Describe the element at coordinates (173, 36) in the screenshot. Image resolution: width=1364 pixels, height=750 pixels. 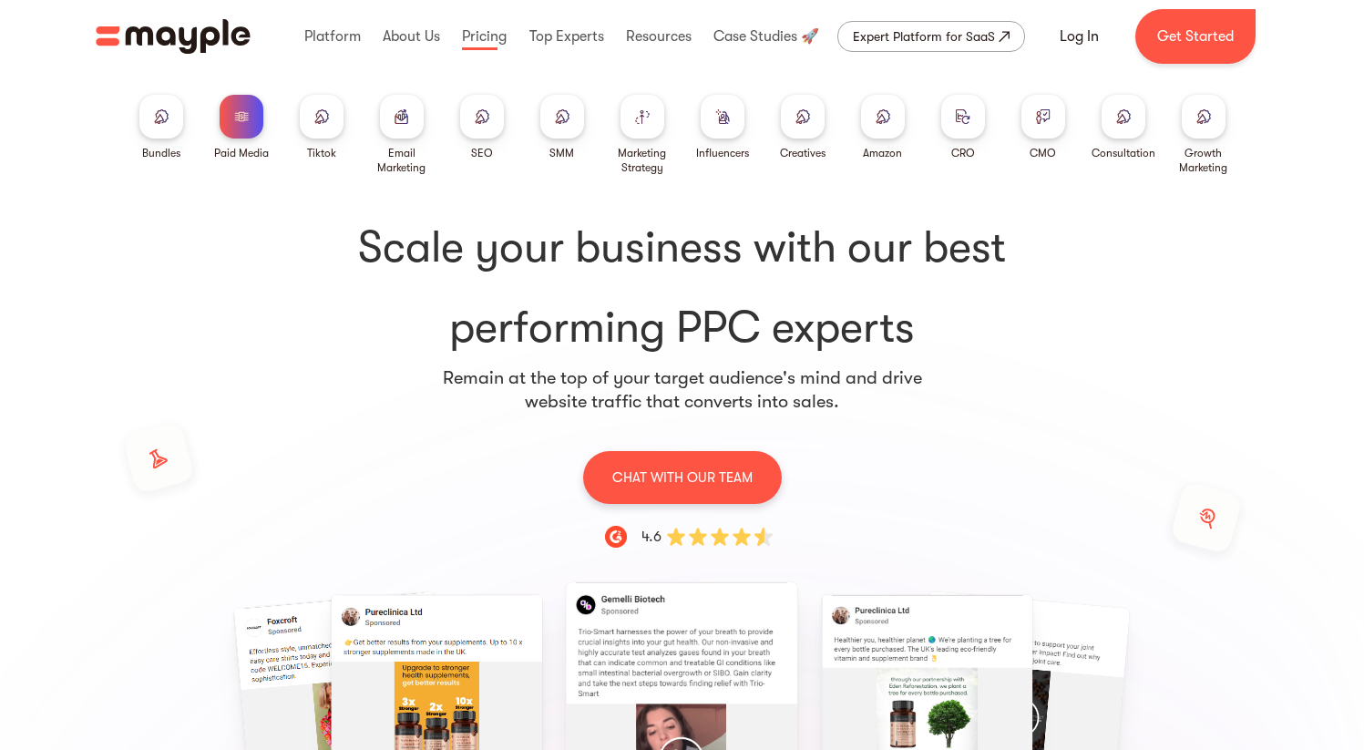
I see `a: home` at that location.